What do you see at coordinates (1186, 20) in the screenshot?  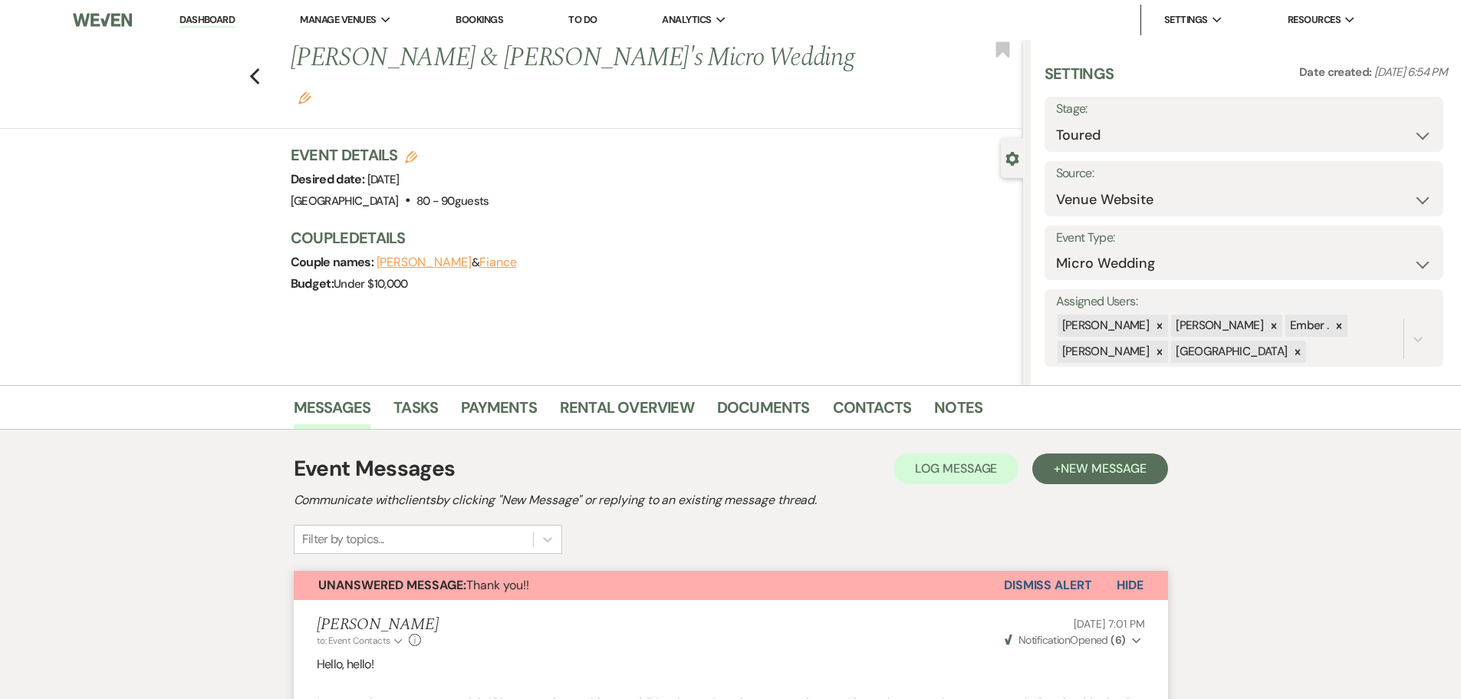 I see `span: Settings` at bounding box center [1186, 20].